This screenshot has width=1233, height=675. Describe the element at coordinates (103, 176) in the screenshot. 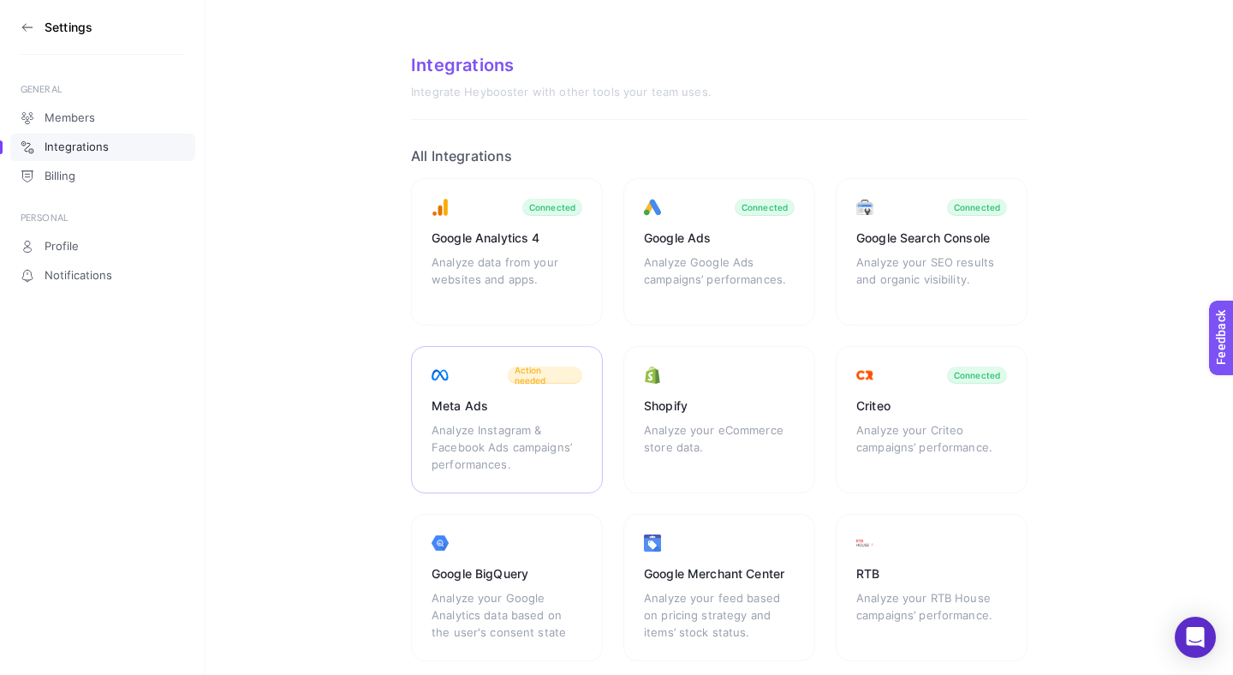

I see `a: Billing` at that location.